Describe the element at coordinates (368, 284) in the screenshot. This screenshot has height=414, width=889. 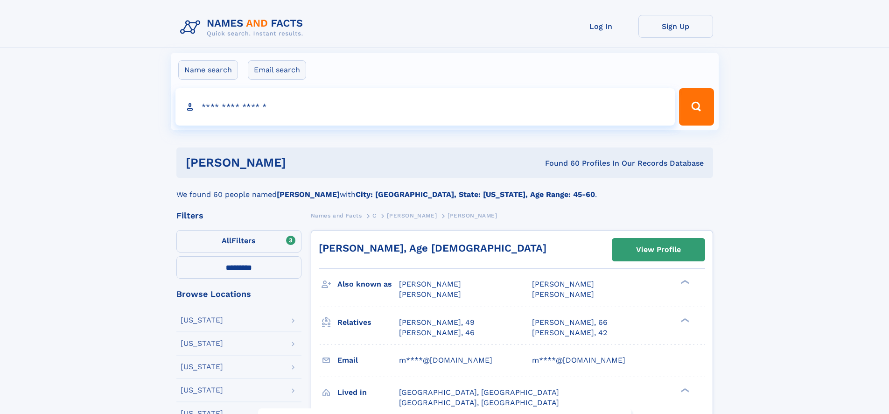
I see `h3: Also known as` at that location.